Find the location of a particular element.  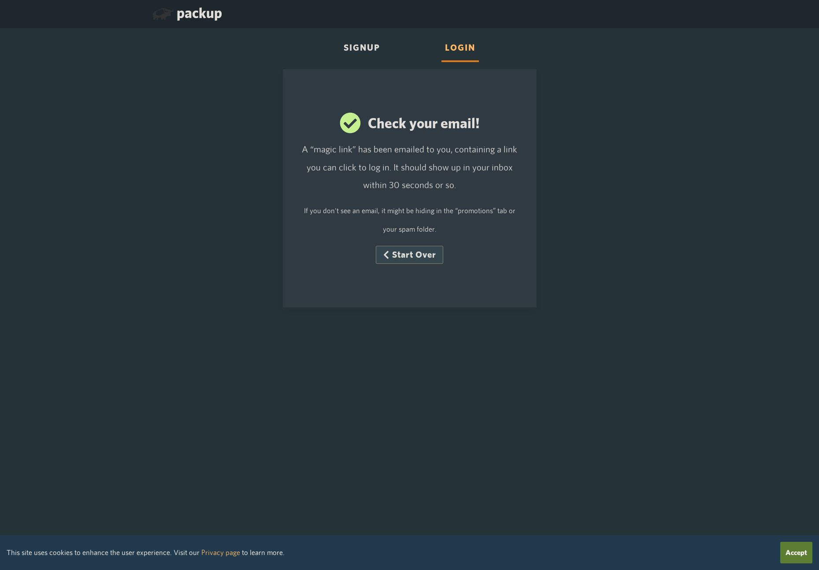

small: If you don't see an email, it might be hiding in the “promotions” tab or your spam folder. is located at coordinates (409, 220).